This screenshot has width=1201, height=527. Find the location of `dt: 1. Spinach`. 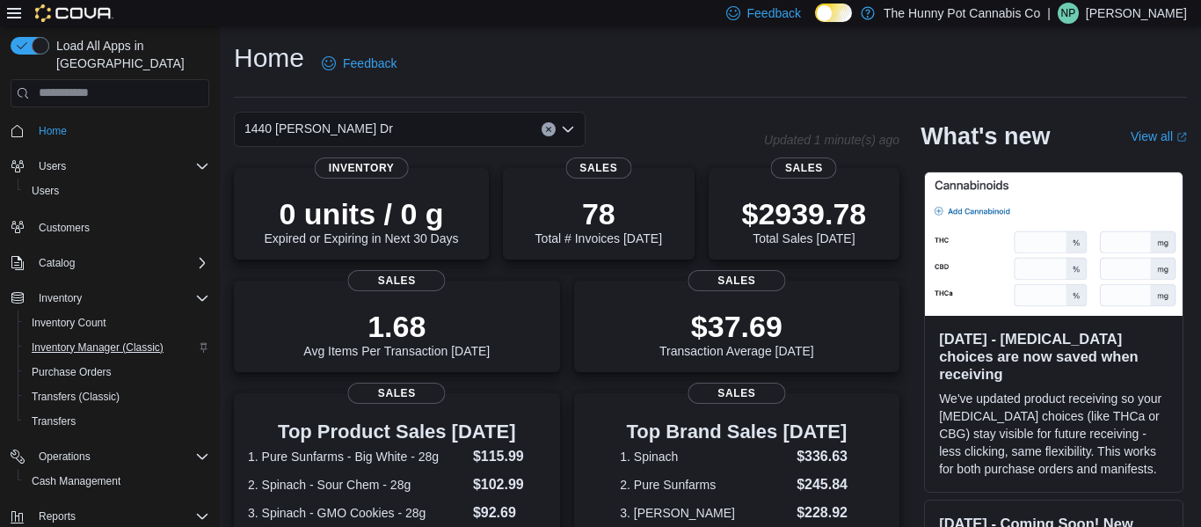

dt: 1. Spinach is located at coordinates (704, 456).